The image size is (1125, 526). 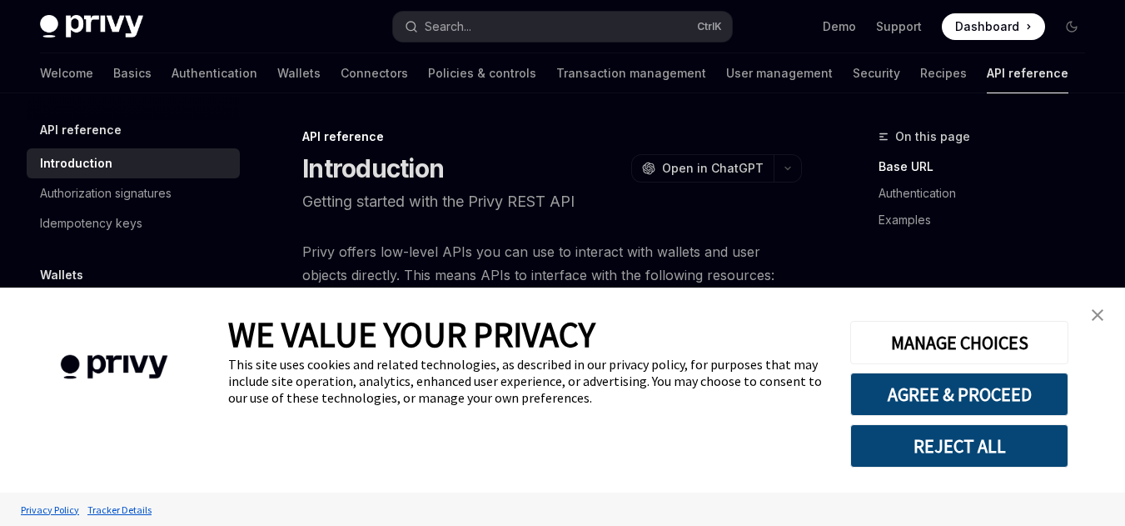 What do you see at coordinates (526, 381) in the screenshot?
I see `div: This site uses cookies and related technologies, as described in our privacy policy, for purposes...` at bounding box center [526, 381].